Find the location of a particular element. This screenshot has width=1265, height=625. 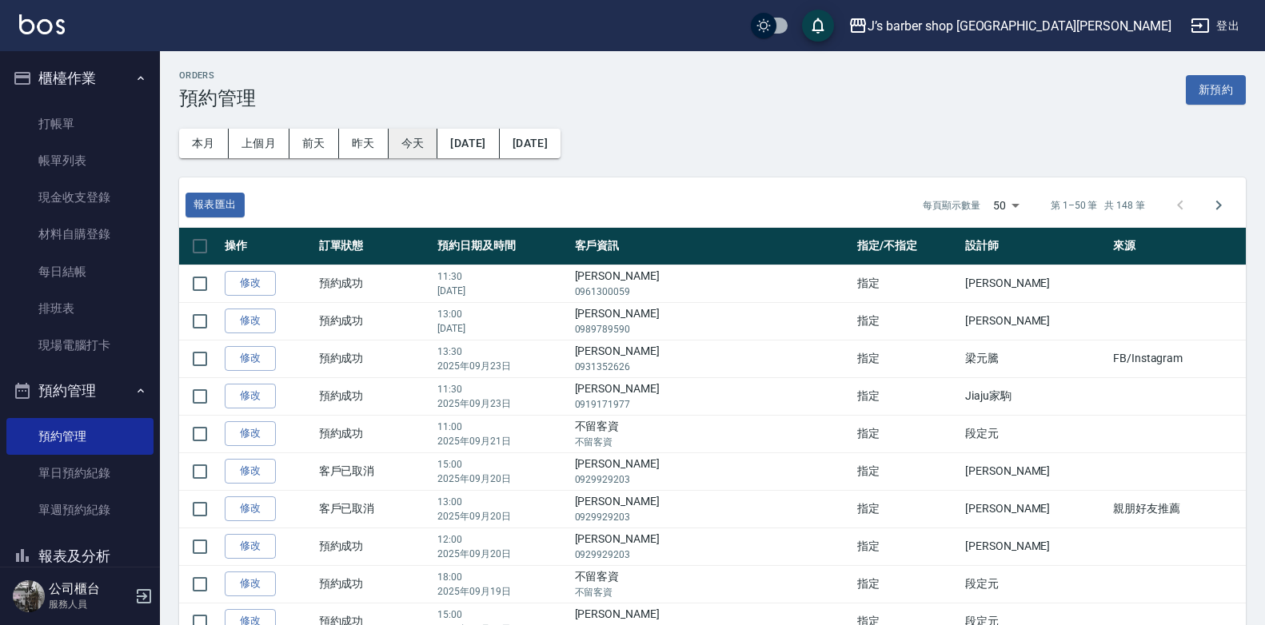

p: 0931352626 is located at coordinates (712, 367).